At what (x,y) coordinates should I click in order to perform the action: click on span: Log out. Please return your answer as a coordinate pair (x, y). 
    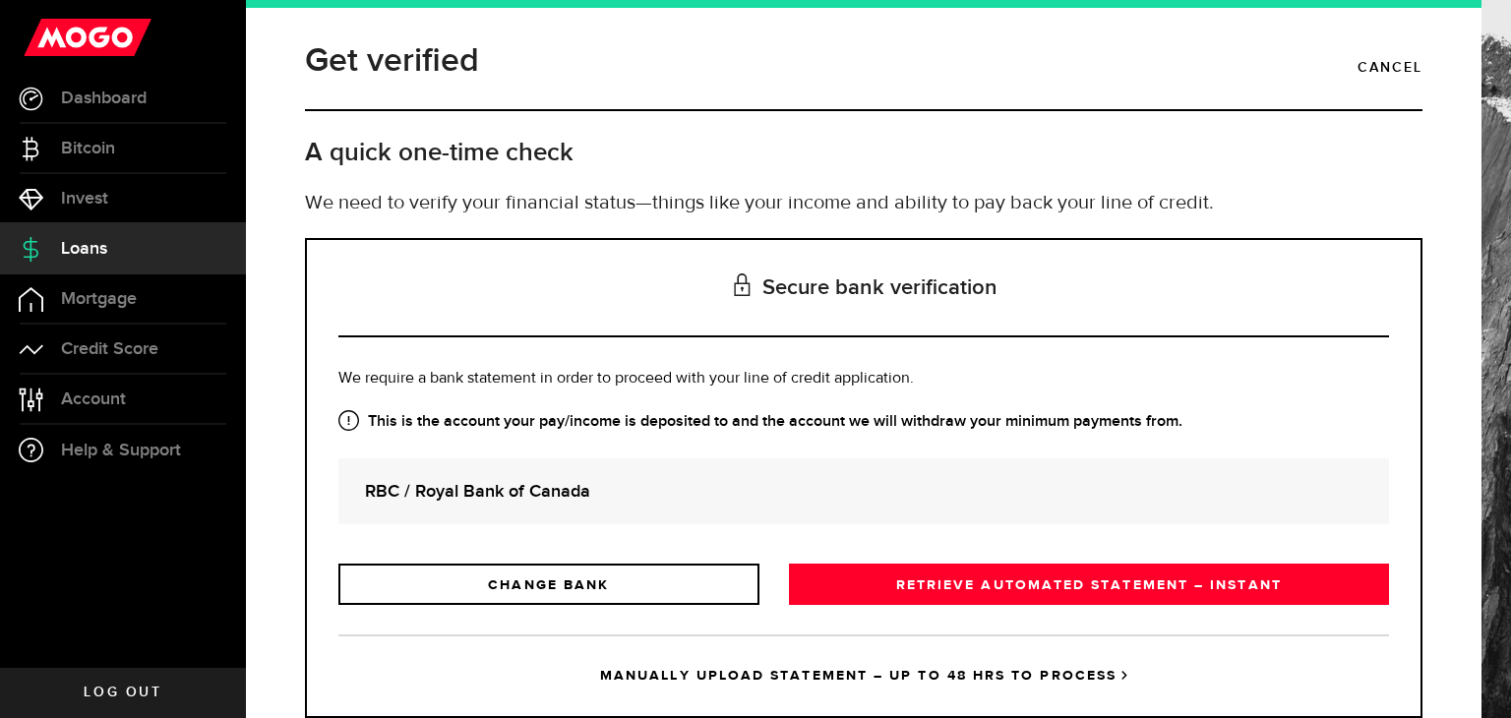
    Looking at the image, I should click on (122, 692).